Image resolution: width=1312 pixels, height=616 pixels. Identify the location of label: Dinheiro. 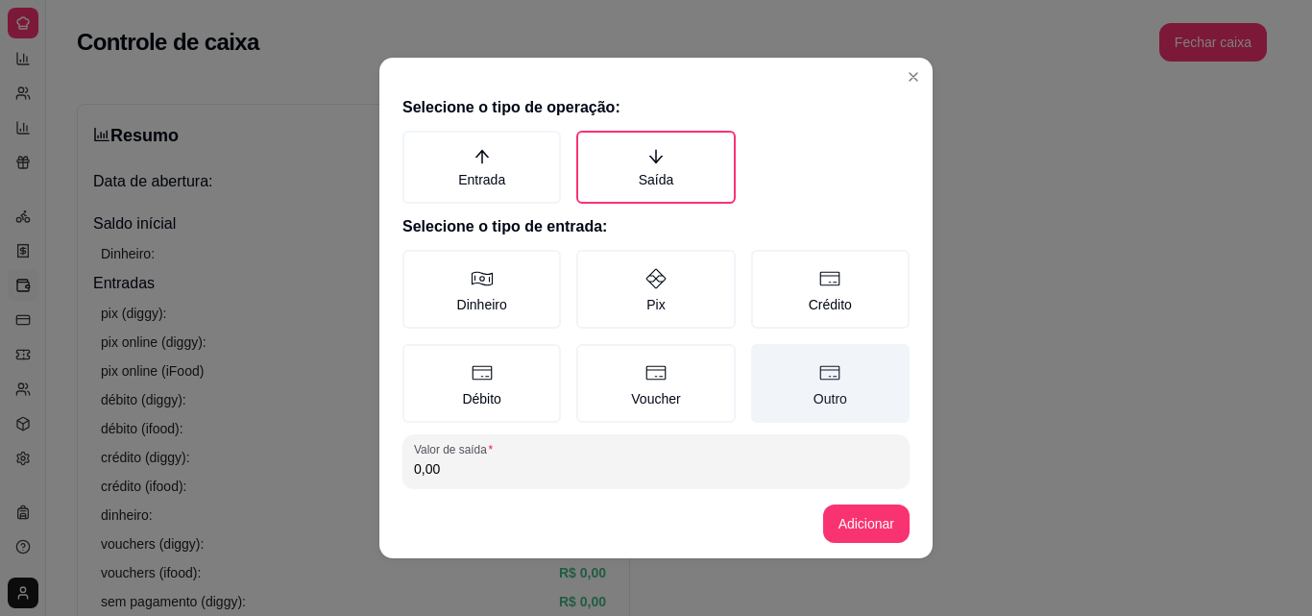
(481, 289).